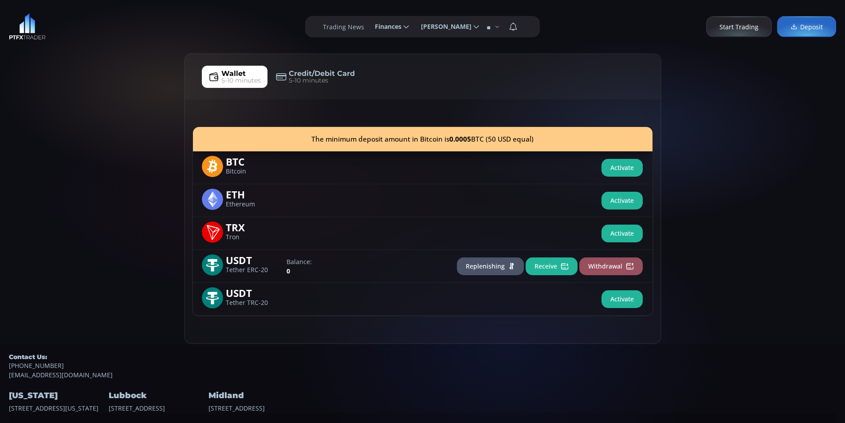 The width and height of the screenshot is (845, 423). I want to click on button: Replenishing, so click(490, 266).